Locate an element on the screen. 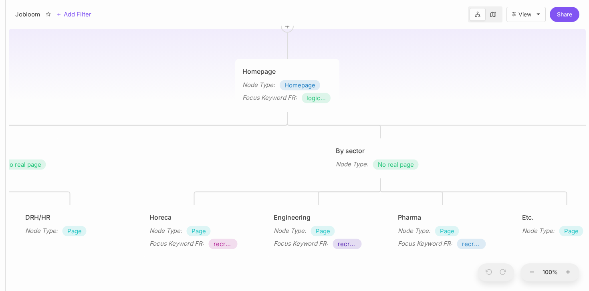  button: 100% is located at coordinates (550, 273).